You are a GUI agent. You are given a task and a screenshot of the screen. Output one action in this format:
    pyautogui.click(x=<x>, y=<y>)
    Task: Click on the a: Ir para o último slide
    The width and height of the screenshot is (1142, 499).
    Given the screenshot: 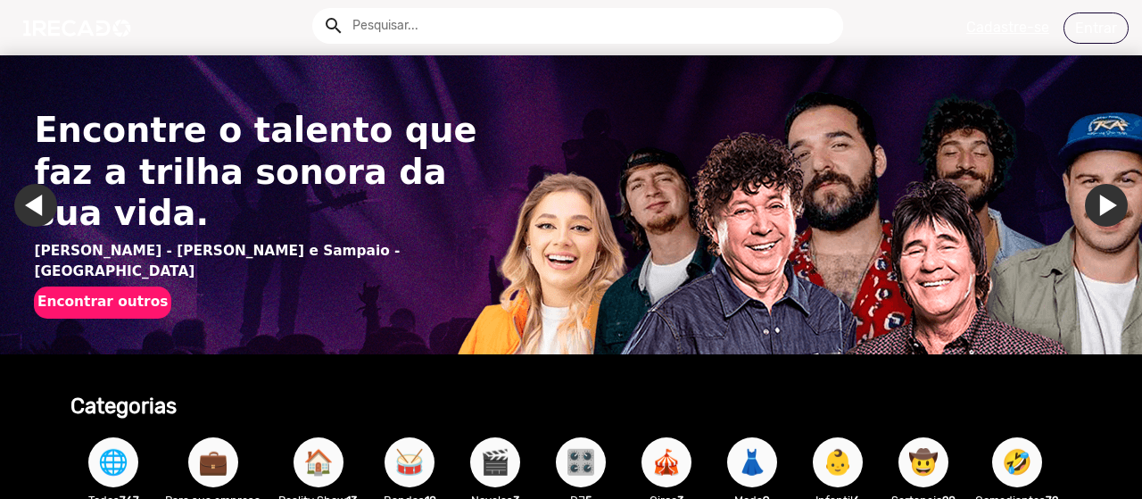 What is the action you would take?
    pyautogui.click(x=36, y=205)
    